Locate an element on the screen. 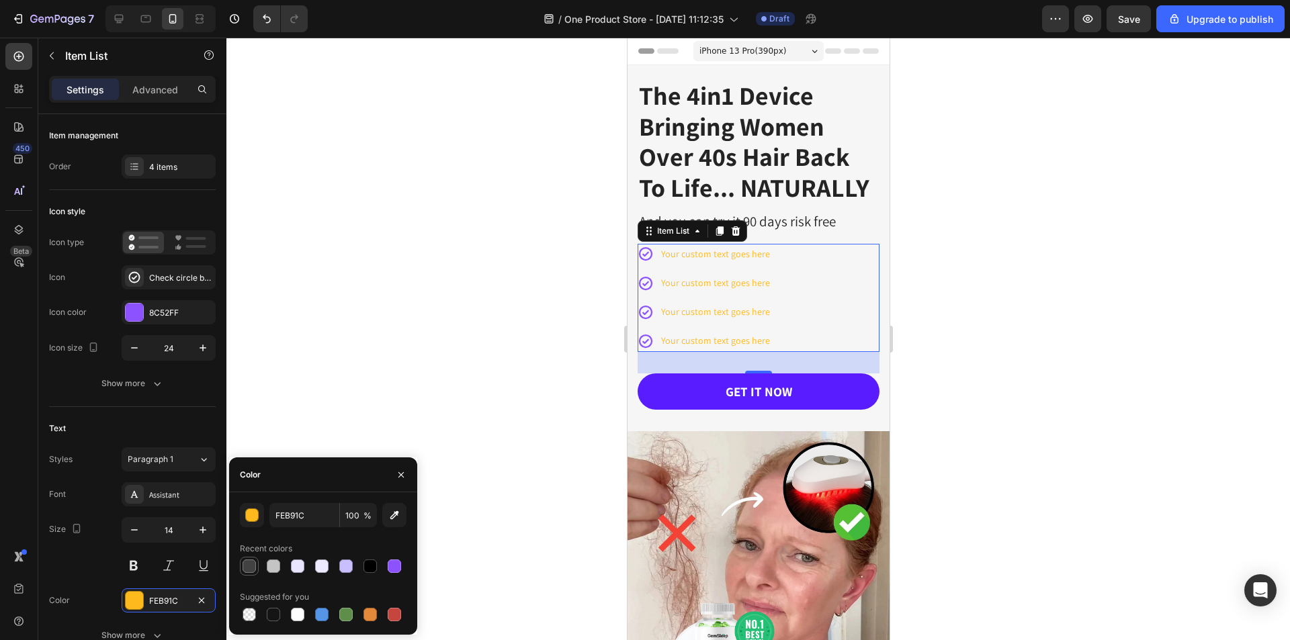  a: GET IT NOW is located at coordinates (131, 354).